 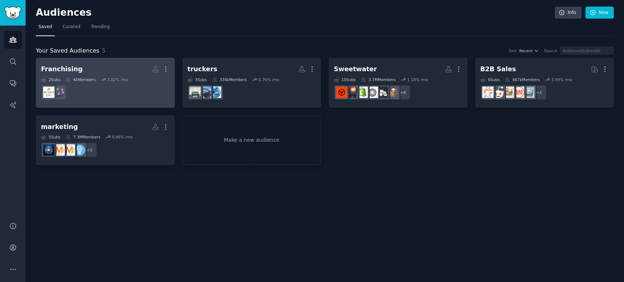 What do you see at coordinates (522, 80) in the screenshot?
I see `div: 667k Members` at bounding box center [522, 80].